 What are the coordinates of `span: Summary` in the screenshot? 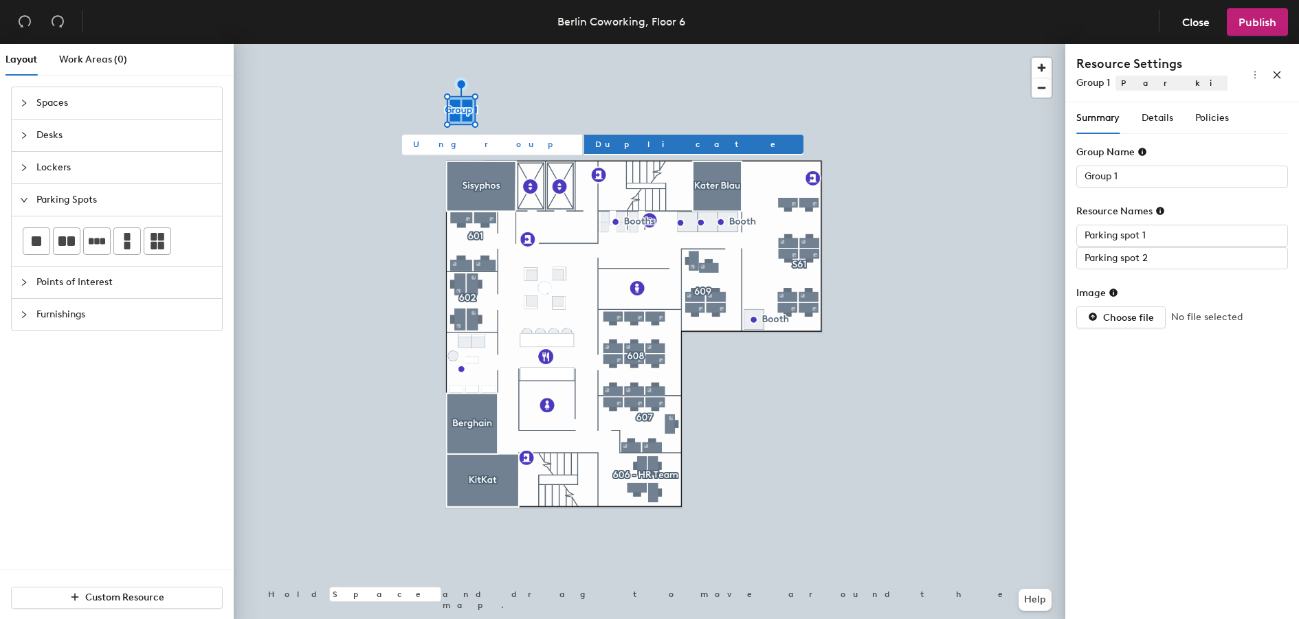 It's located at (1098, 118).